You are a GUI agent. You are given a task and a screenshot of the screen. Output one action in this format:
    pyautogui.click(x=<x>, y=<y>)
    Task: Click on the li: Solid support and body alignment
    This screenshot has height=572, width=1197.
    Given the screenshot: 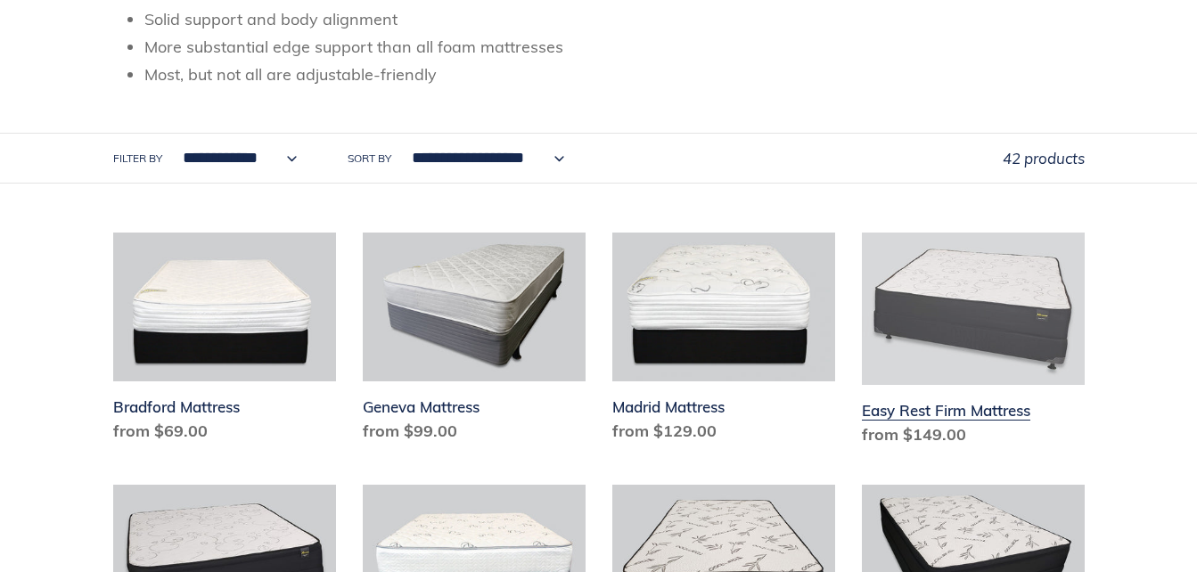 What is the action you would take?
    pyautogui.click(x=614, y=19)
    